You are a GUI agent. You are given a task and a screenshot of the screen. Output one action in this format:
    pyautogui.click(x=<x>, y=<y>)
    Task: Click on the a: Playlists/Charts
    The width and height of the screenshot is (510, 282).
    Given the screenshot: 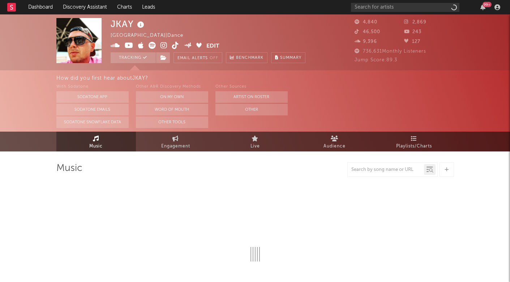 What is the action you would take?
    pyautogui.click(x=414, y=142)
    